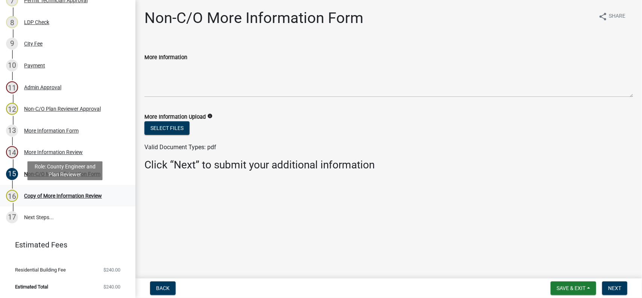  Describe the element at coordinates (35, 65) in the screenshot. I see `div: Payment` at that location.